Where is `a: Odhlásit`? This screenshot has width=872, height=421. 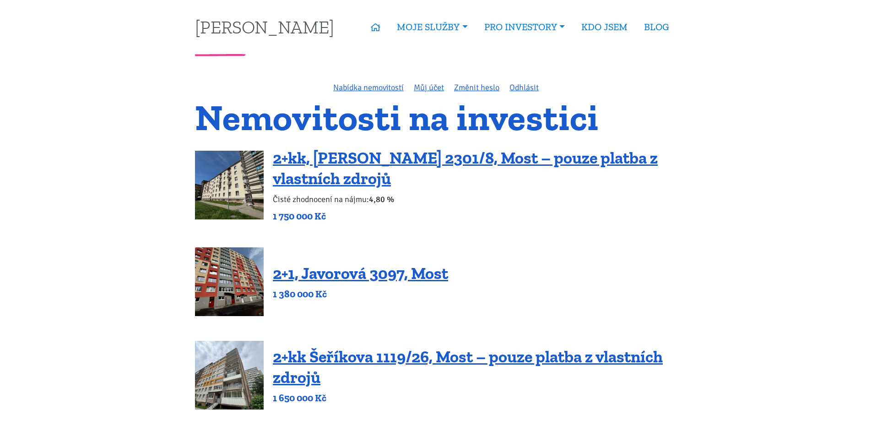
a: Odhlásit is located at coordinates (524, 87).